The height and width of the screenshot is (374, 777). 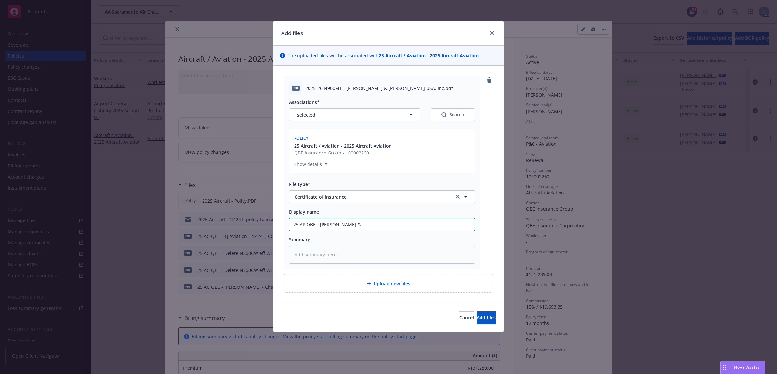 I want to click on div: Upload new files, so click(x=388, y=283).